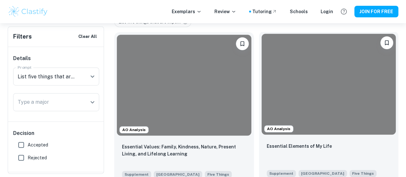  I want to click on div: Login, so click(327, 12).